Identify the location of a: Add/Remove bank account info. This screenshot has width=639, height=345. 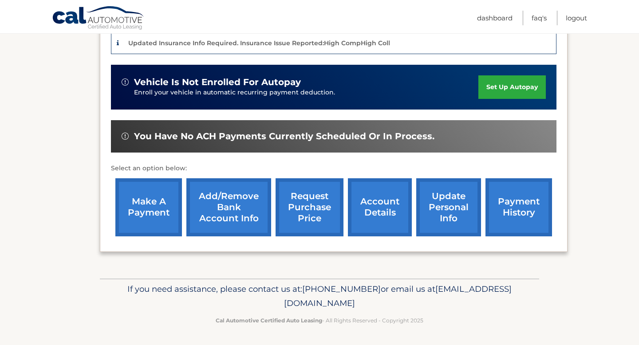
(228, 207).